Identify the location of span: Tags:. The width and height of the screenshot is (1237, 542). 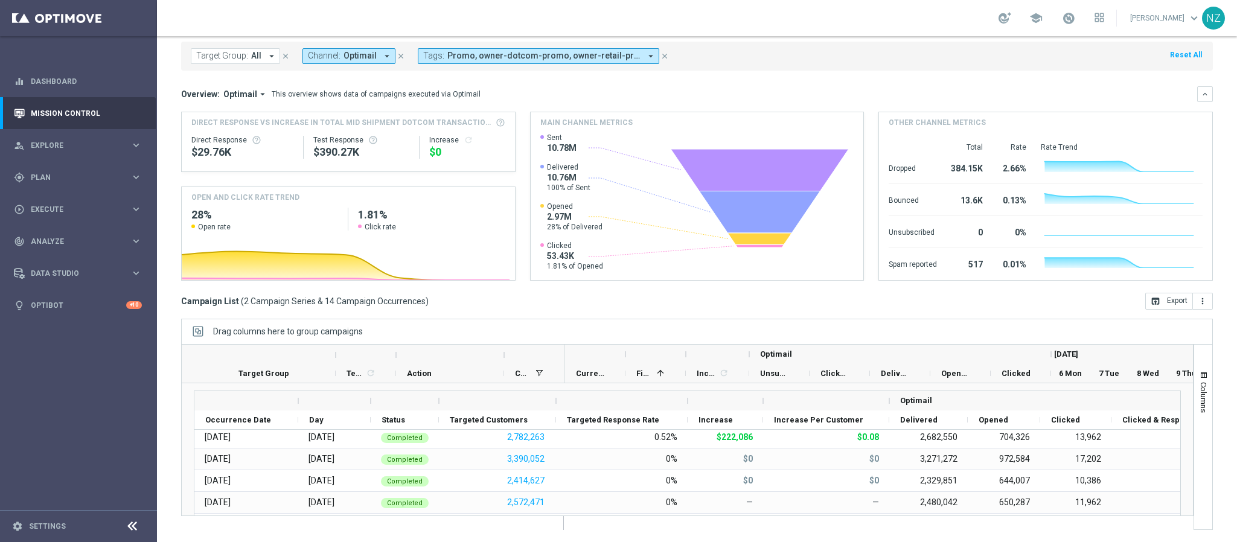
(434, 56).